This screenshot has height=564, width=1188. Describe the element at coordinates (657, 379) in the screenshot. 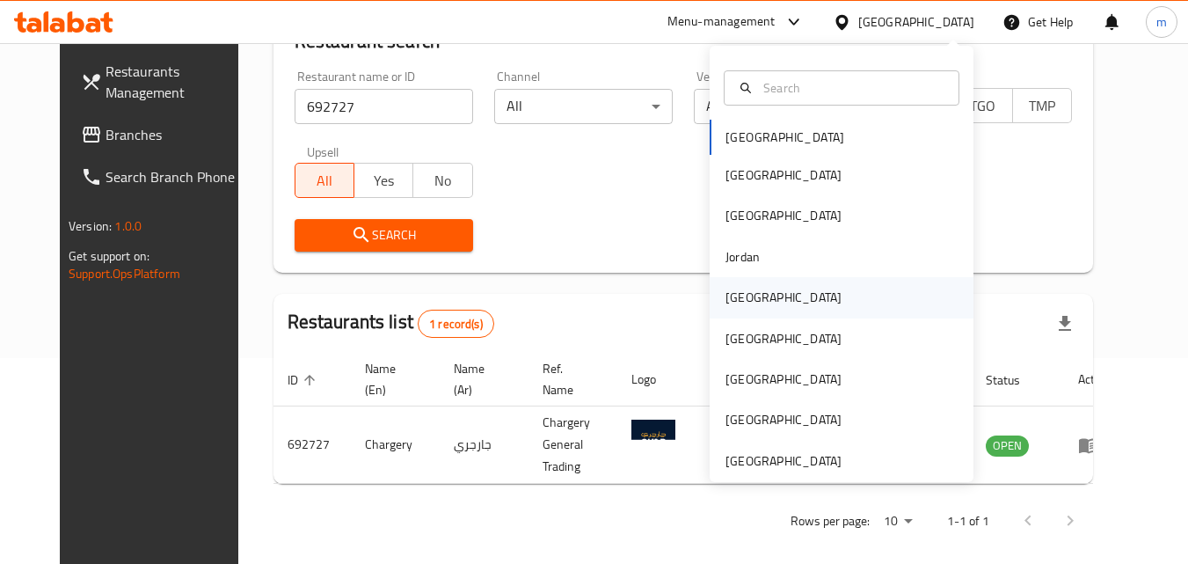

I see `th: Logo` at that location.